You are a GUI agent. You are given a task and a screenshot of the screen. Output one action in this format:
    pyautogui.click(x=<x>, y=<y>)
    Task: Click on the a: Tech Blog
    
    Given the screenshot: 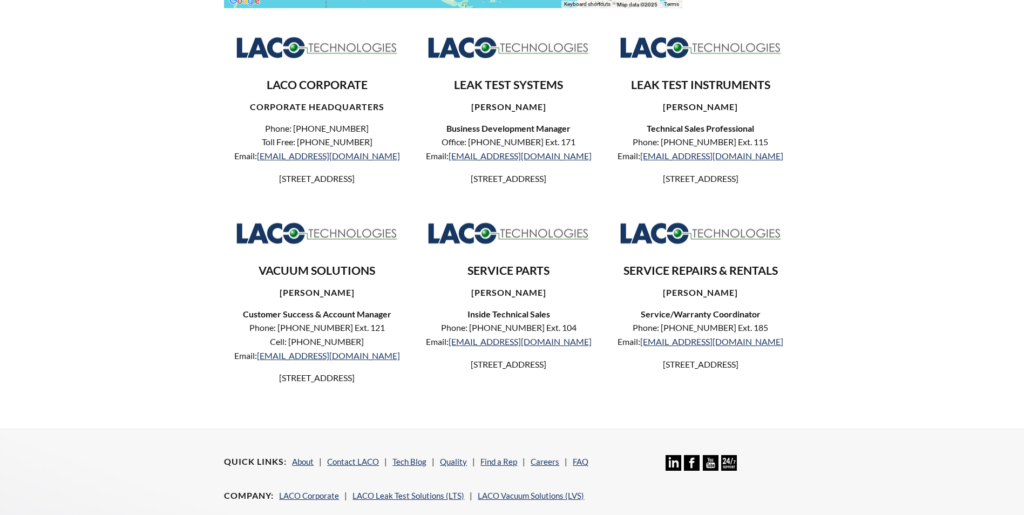 What is the action you would take?
    pyautogui.click(x=409, y=461)
    